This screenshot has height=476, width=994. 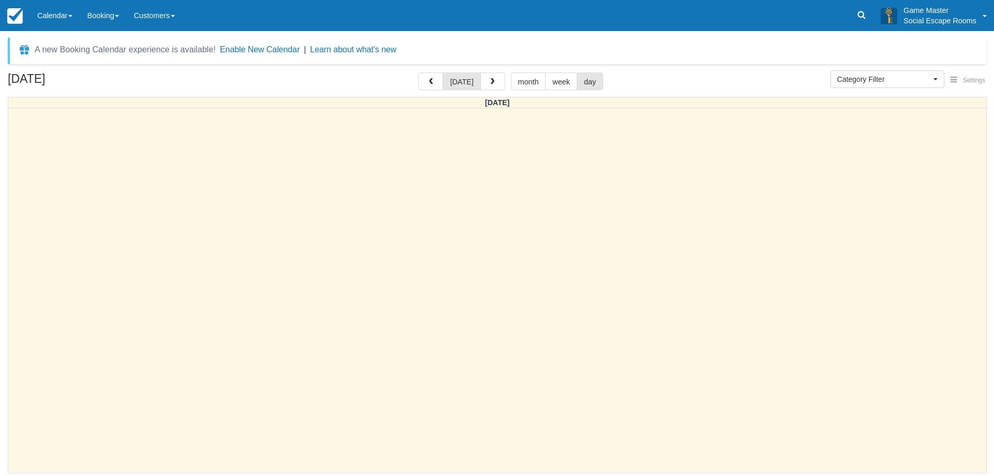 What do you see at coordinates (260, 50) in the screenshot?
I see `button: Enable New Calendar` at bounding box center [260, 50].